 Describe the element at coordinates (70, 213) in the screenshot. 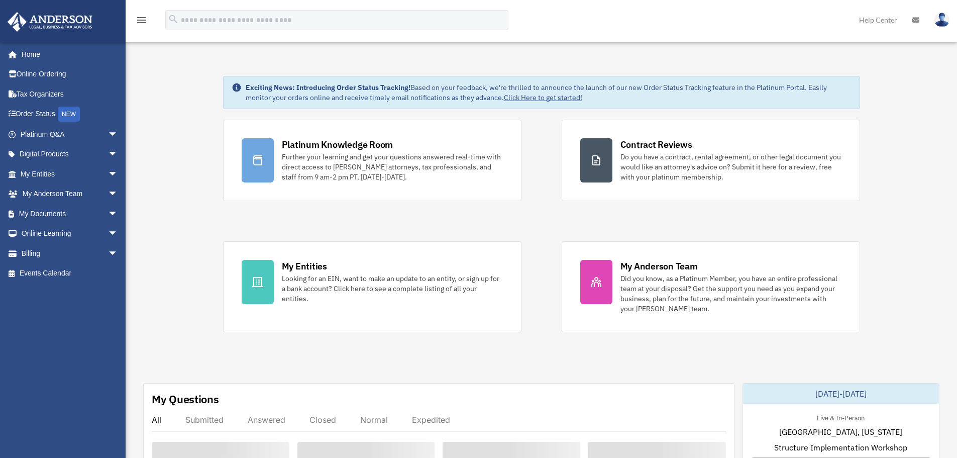

I see `a: My Documentsarrow_drop_down` at that location.